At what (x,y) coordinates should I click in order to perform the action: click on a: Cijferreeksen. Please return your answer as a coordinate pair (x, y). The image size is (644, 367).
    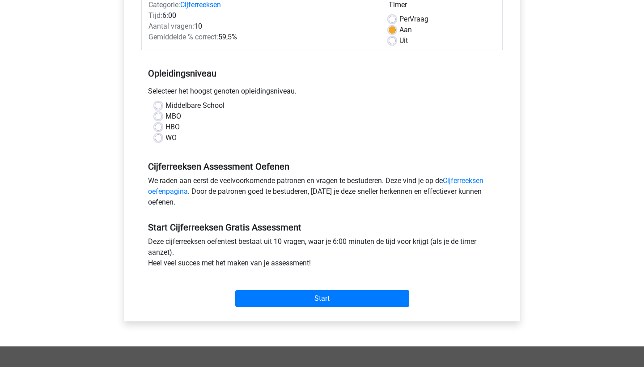
    Looking at the image, I should click on (200, 4).